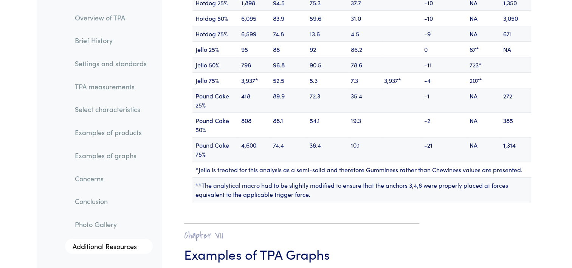 This screenshot has width=572, height=268. Describe the element at coordinates (254, 100) in the screenshot. I see `td: 418` at that location.